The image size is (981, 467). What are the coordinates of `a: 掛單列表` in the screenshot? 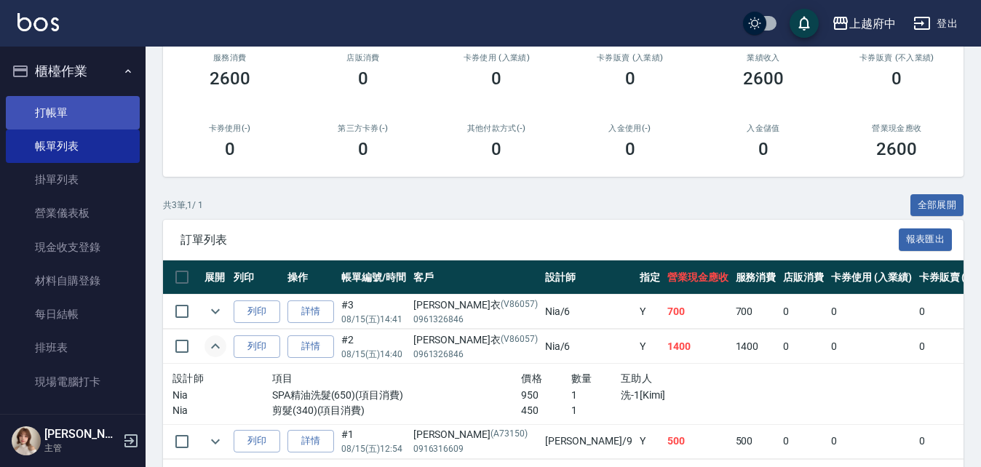 It's located at (73, 180).